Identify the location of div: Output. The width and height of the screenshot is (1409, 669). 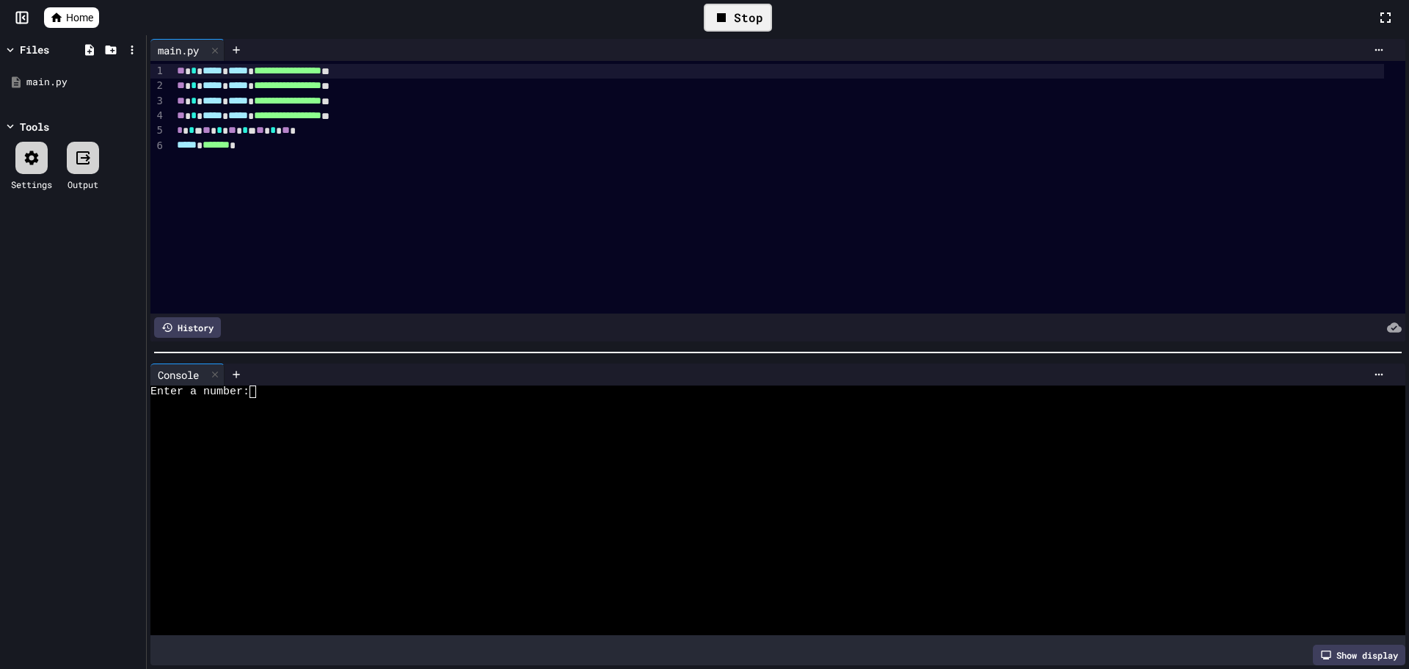
(83, 184).